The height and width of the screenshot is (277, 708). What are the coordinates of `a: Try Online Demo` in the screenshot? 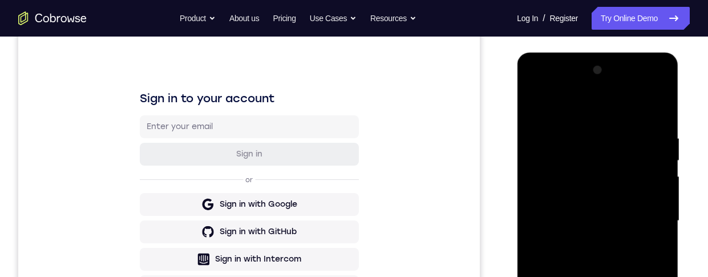 It's located at (640, 18).